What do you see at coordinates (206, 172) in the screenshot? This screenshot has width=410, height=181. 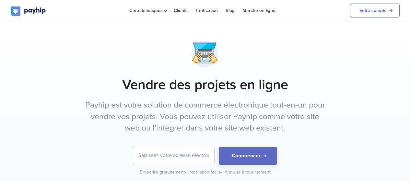 I see `div: Installation facile` at bounding box center [206, 172].